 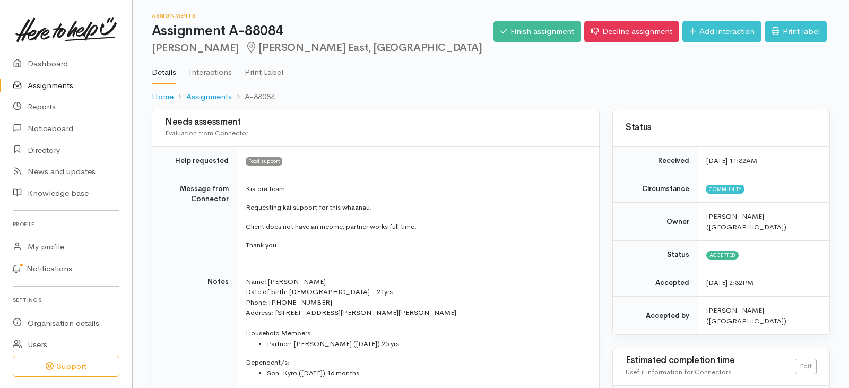 What do you see at coordinates (721, 127) in the screenshot?
I see `h3: Status` at bounding box center [721, 127].